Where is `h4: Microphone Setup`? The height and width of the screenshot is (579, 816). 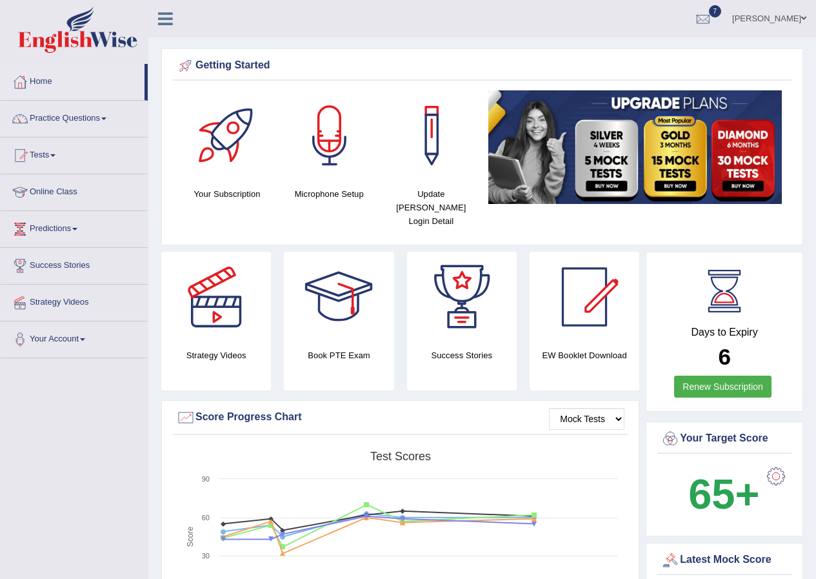 h4: Microphone Setup is located at coordinates (329, 194).